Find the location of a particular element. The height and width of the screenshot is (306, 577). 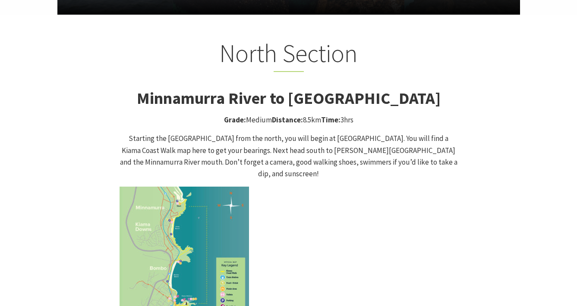

p: Medium 8.5km 3hrs is located at coordinates (289, 120).